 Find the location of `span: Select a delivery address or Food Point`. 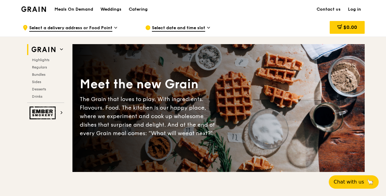

span: Select a delivery address or Food Point is located at coordinates (71, 28).